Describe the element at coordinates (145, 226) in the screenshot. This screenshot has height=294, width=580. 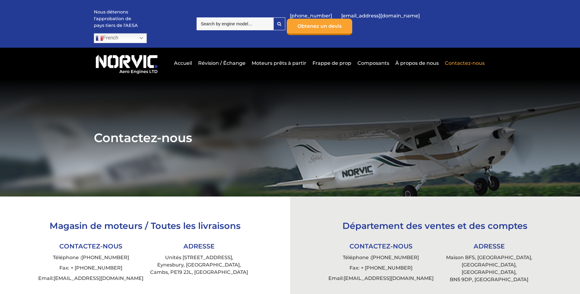
I see `h3: Magasin de moteurs / Toutes les livraisons` at that location.